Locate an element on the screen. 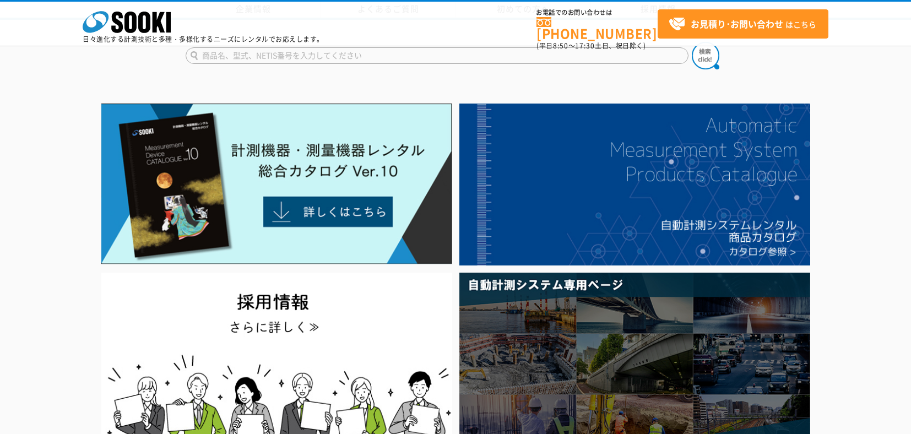 This screenshot has height=434, width=911. img: btn_search.png is located at coordinates (706, 56).